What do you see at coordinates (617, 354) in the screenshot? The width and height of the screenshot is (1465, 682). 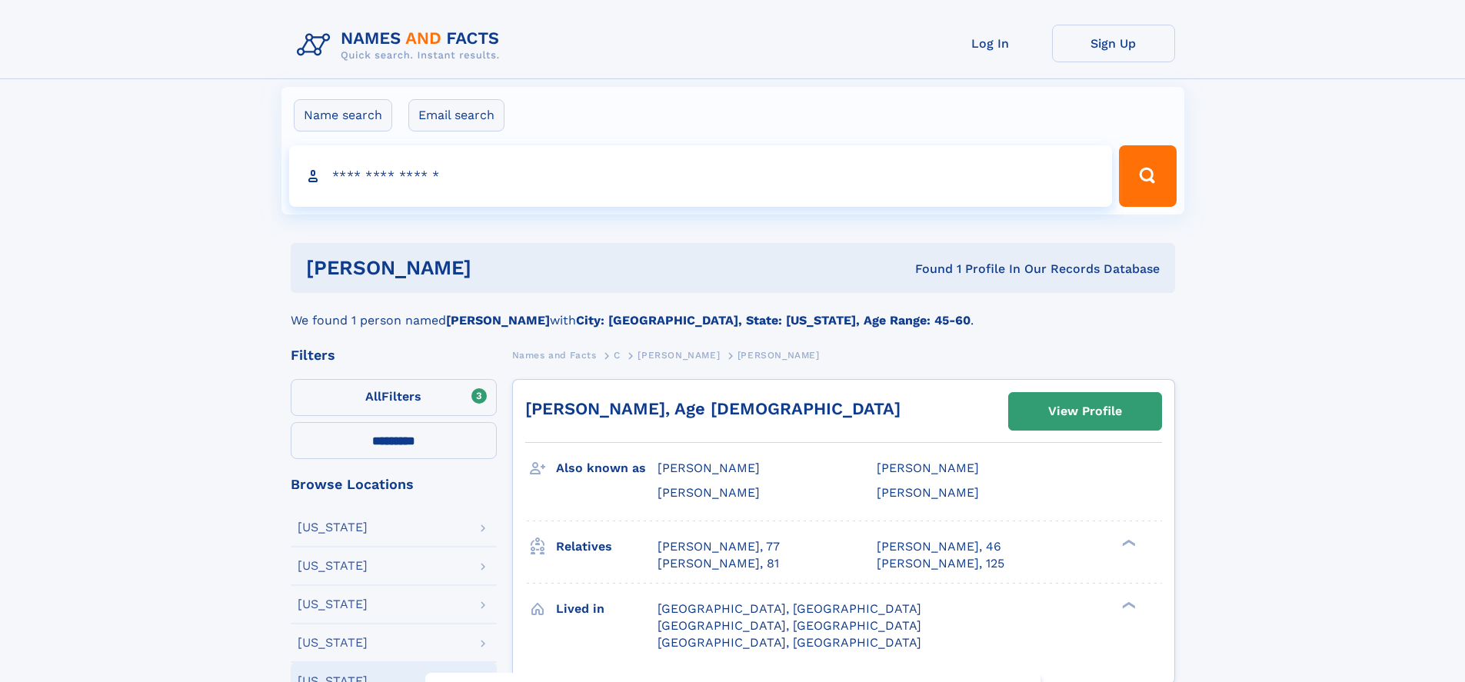 I see `a: C` at bounding box center [617, 354].